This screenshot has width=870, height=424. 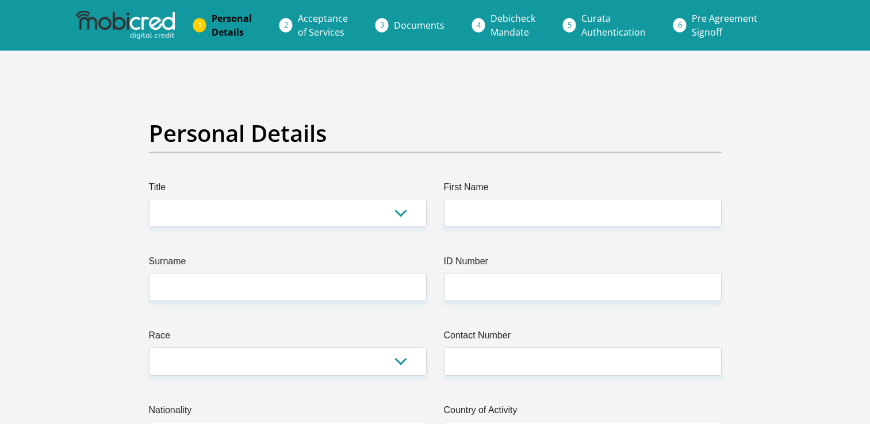 What do you see at coordinates (583, 264) in the screenshot?
I see `label: ID Number` at bounding box center [583, 264].